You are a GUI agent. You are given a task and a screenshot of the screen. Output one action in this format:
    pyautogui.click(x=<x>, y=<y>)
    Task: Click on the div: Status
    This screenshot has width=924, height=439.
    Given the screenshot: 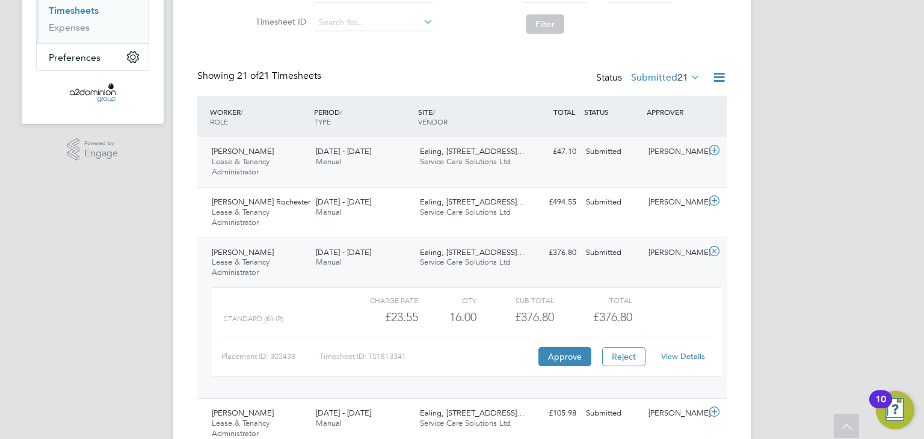 What is the action you would take?
    pyautogui.click(x=649, y=78)
    